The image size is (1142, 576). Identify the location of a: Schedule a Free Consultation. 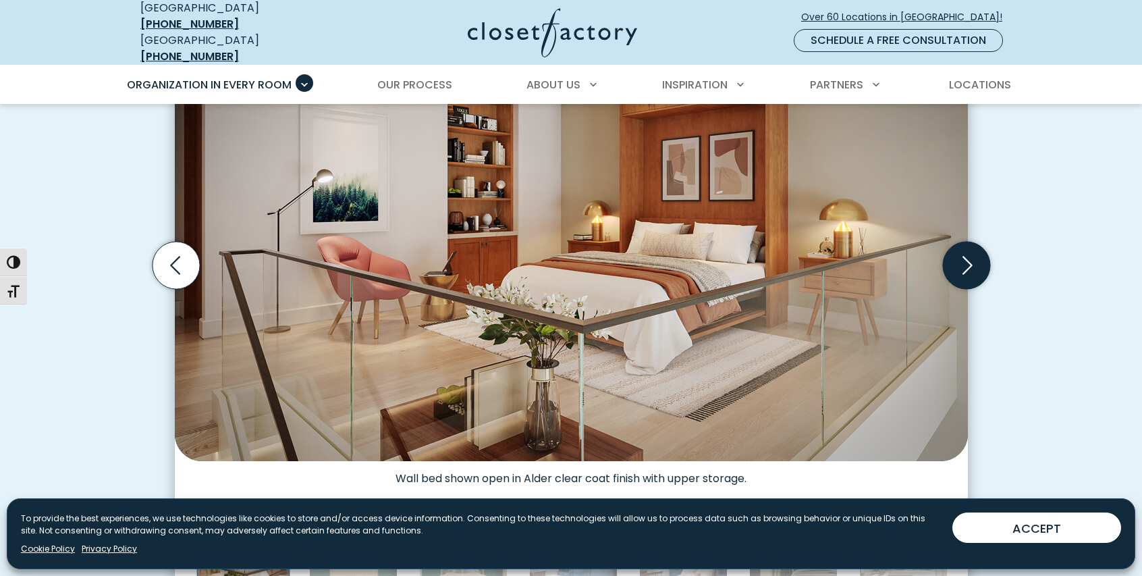
(899, 41).